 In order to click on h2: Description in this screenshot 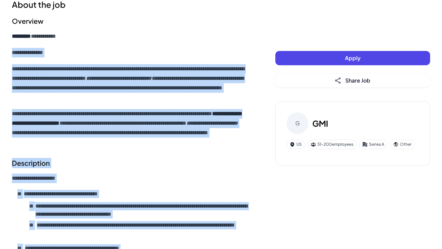, I will do `click(130, 163)`.